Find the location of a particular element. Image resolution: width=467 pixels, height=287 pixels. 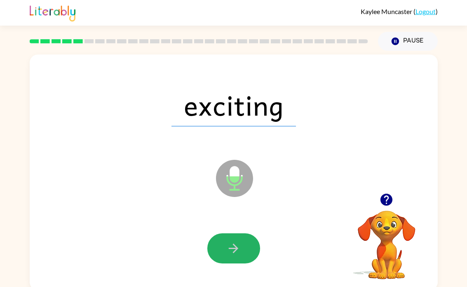

span: exciting is located at coordinates (234, 105).